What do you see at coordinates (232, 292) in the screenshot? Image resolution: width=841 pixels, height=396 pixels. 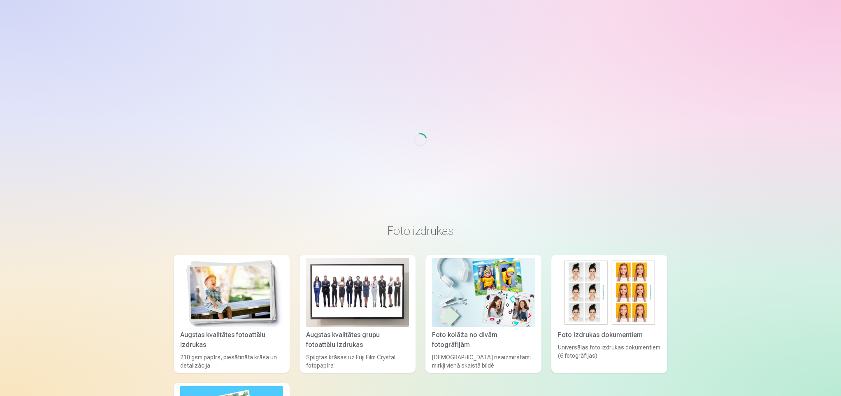 I see `img: Augstas kvalitātes fotoattēlu izdrukas` at bounding box center [232, 292].